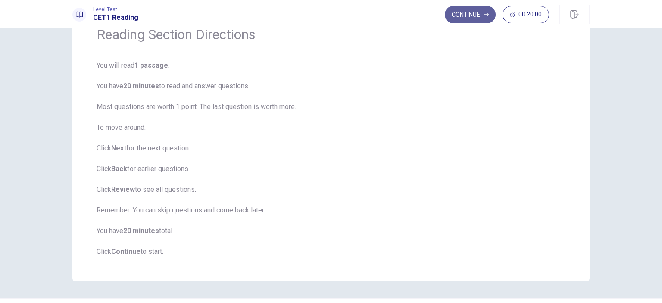 Image resolution: width=662 pixels, height=303 pixels. What do you see at coordinates (126, 251) in the screenshot?
I see `b: Continue` at bounding box center [126, 251].